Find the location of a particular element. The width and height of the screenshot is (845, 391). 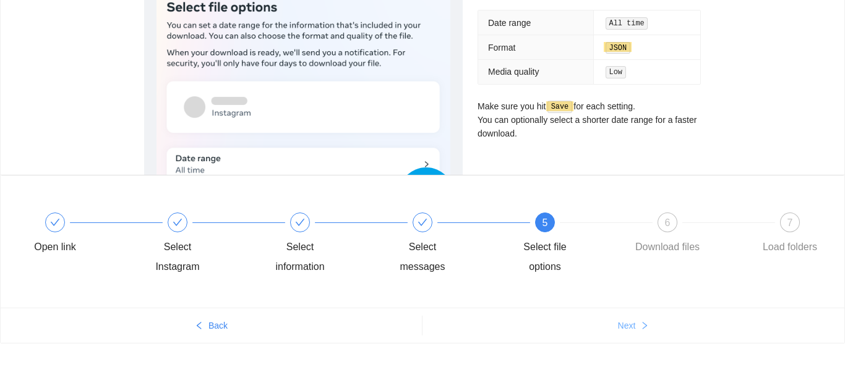

span: 7 is located at coordinates (790, 223).